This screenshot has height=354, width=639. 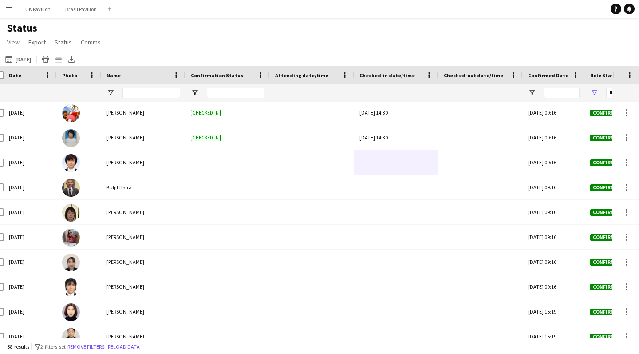 I want to click on a: Comms, so click(x=91, y=42).